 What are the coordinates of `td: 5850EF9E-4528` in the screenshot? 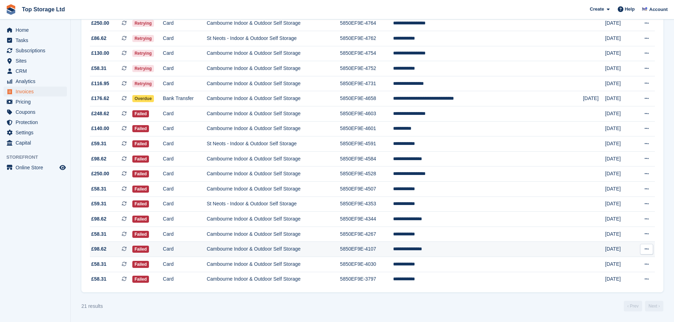 It's located at (366, 174).